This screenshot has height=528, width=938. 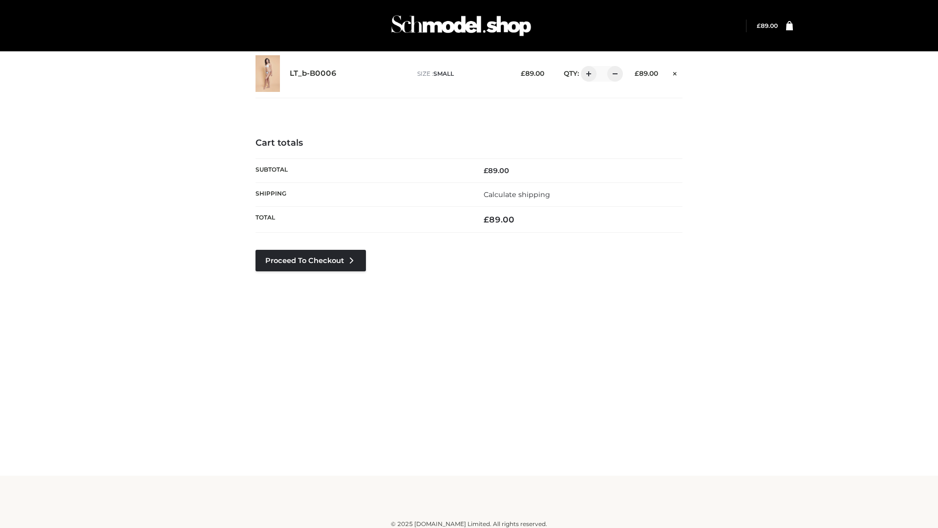 I want to click on th: Shipping, so click(x=362, y=194).